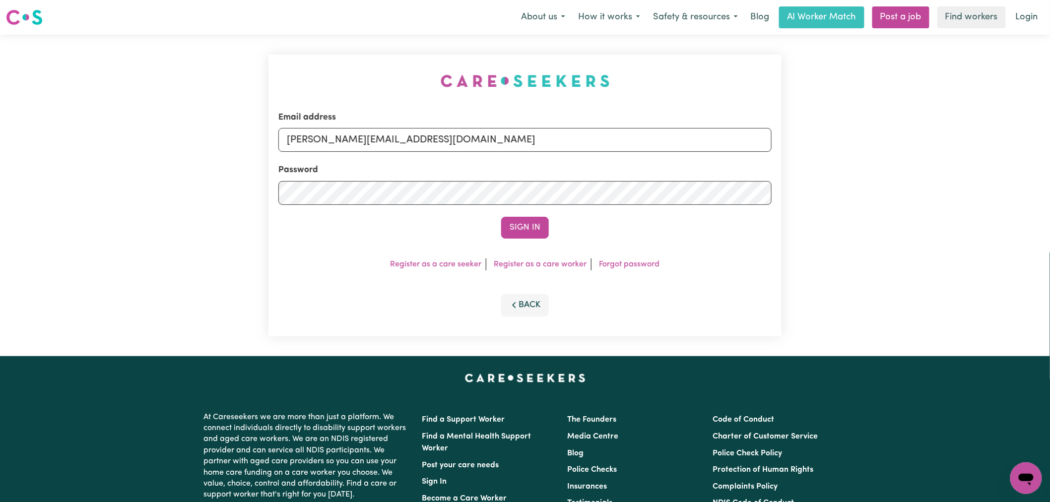  Describe the element at coordinates (307, 118) in the screenshot. I see `label: Email address` at that location.